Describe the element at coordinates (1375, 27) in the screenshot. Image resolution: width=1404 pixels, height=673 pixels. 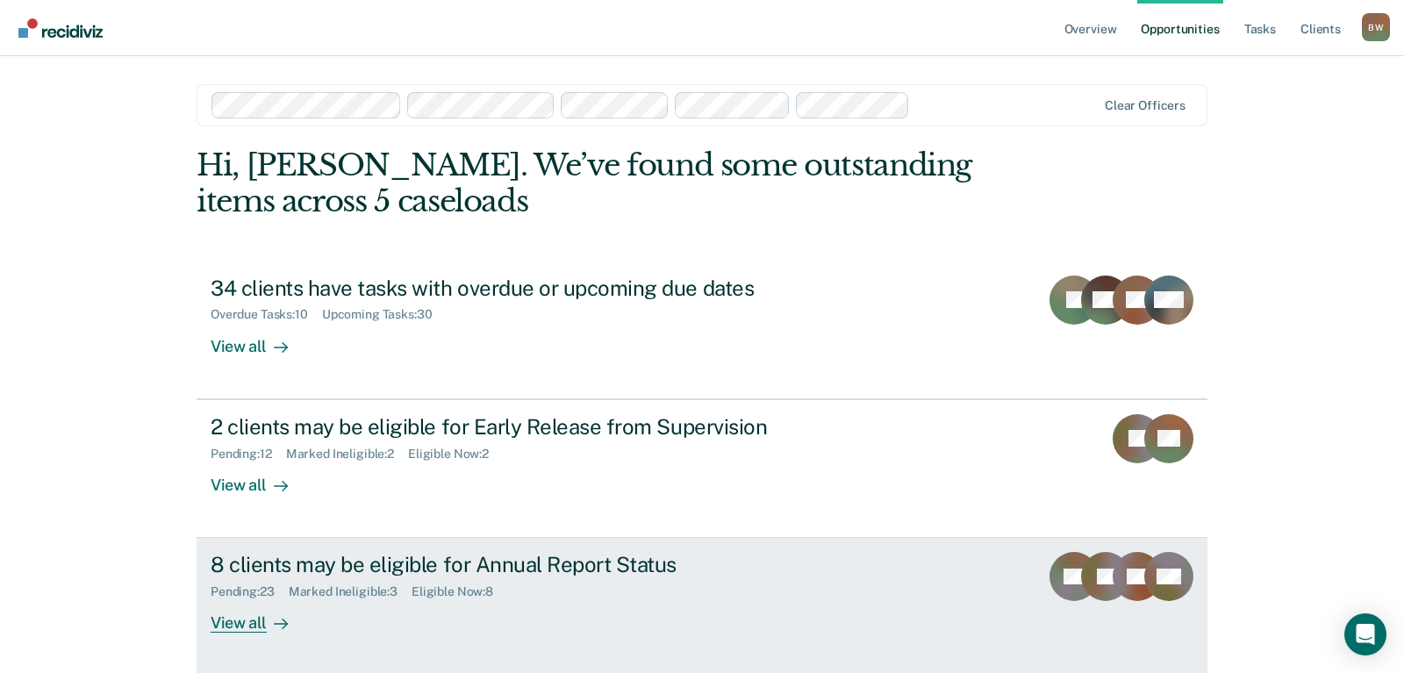
I see `div: B W` at that location.